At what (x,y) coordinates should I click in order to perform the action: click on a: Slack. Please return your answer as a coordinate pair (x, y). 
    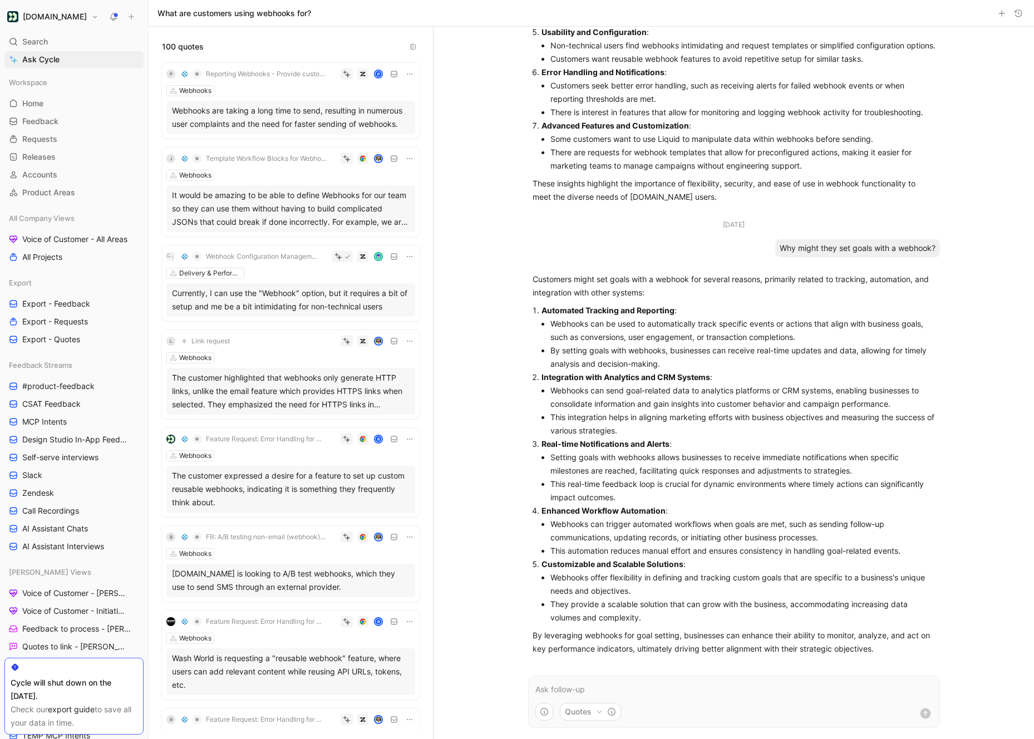
    Looking at the image, I should click on (74, 475).